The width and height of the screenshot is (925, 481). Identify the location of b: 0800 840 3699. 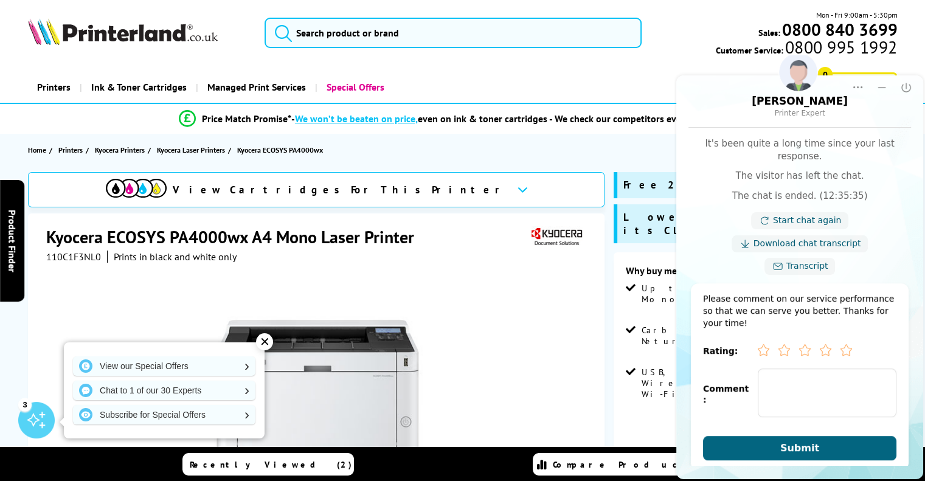
(840, 29).